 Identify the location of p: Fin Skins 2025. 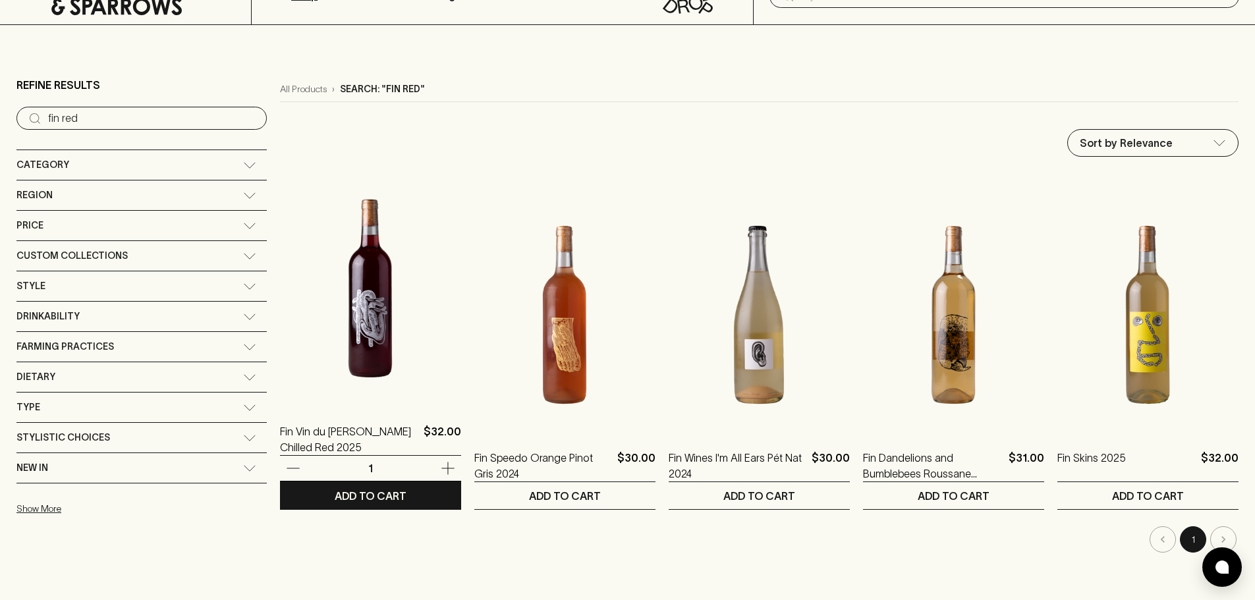
(1092, 466).